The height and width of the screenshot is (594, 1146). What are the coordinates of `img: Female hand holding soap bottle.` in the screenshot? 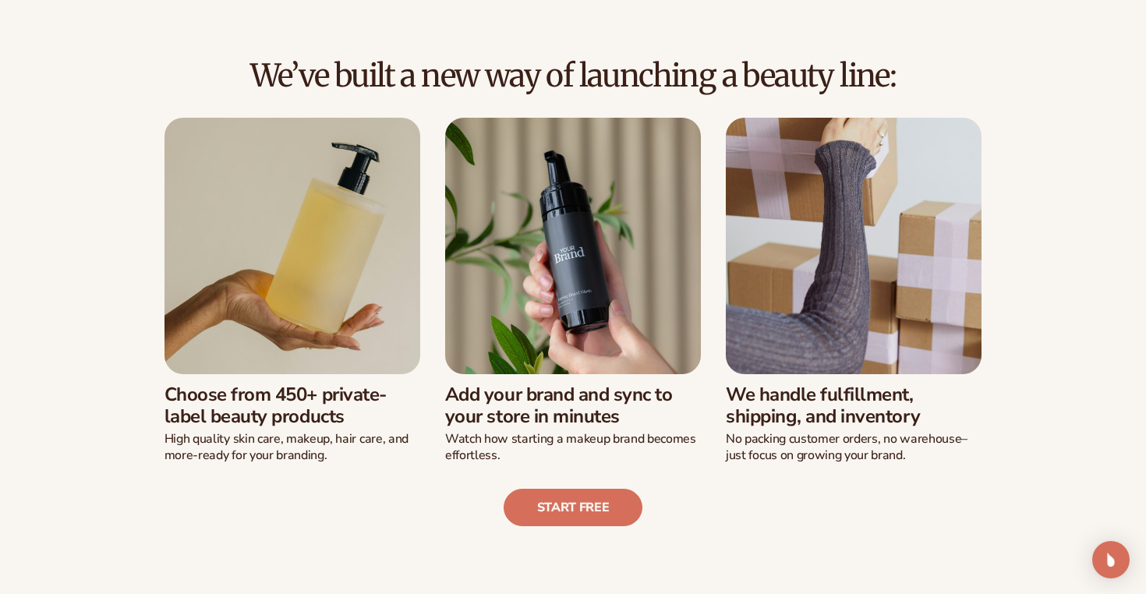 It's located at (292, 246).